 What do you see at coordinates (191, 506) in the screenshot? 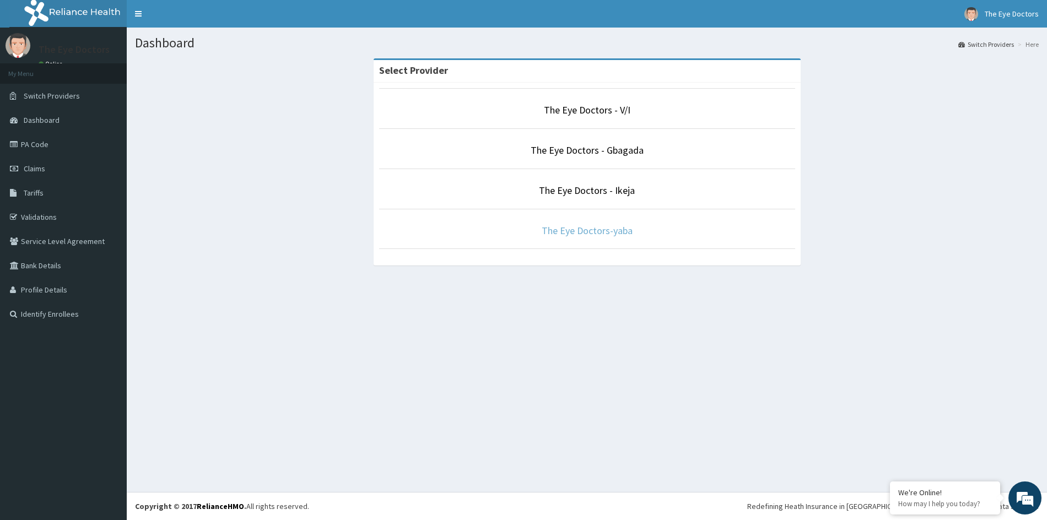
I see `strong: Copyright © 2017 .` at bounding box center [191, 506].